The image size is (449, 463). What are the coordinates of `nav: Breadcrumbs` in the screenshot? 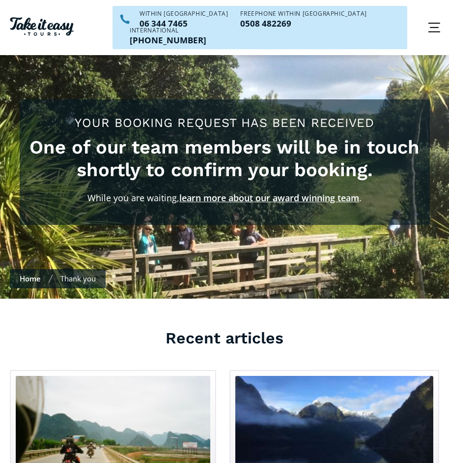 It's located at (58, 278).